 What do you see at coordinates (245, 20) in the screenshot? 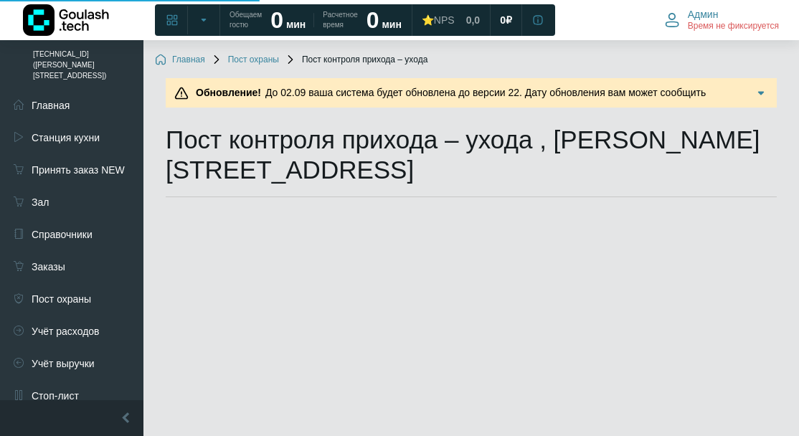
I see `span: Обещаем гостю` at bounding box center [245, 20].